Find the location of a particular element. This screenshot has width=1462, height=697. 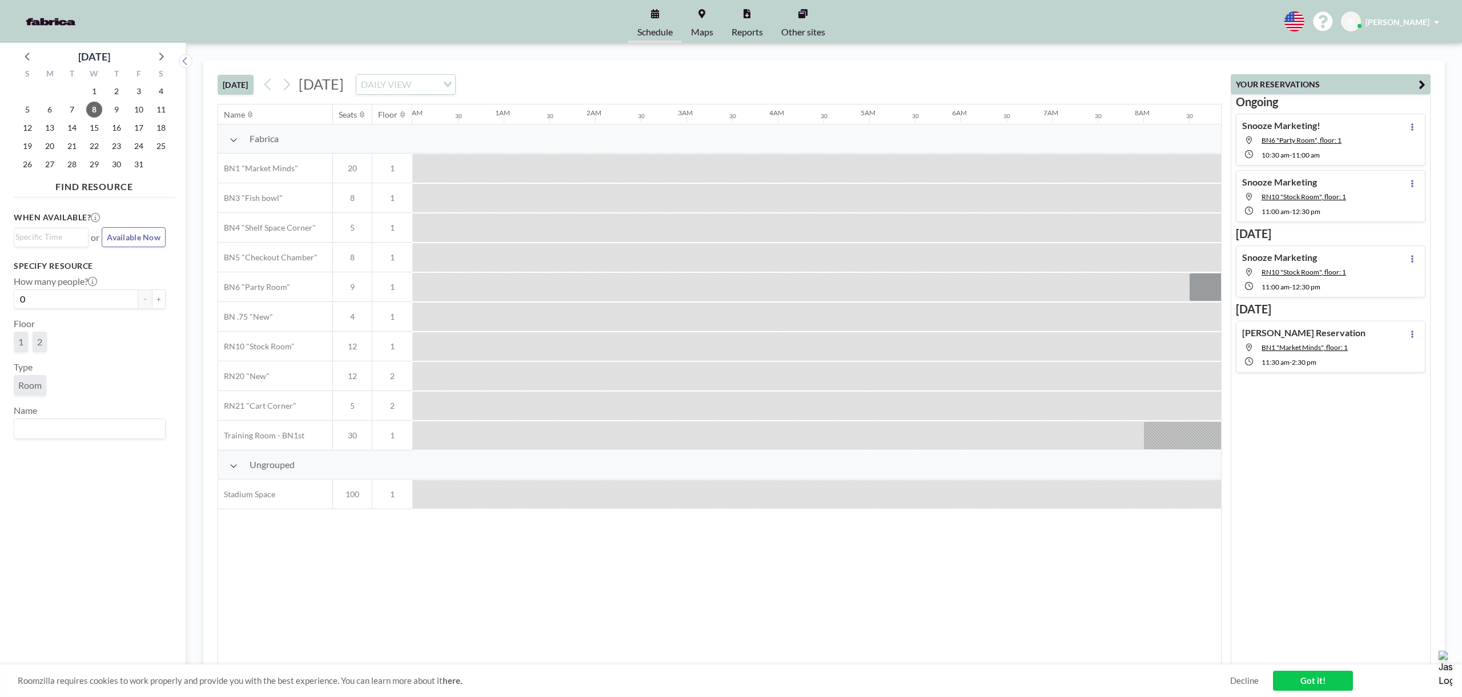

span: Saturday, October 4, 2025 is located at coordinates (161, 91).